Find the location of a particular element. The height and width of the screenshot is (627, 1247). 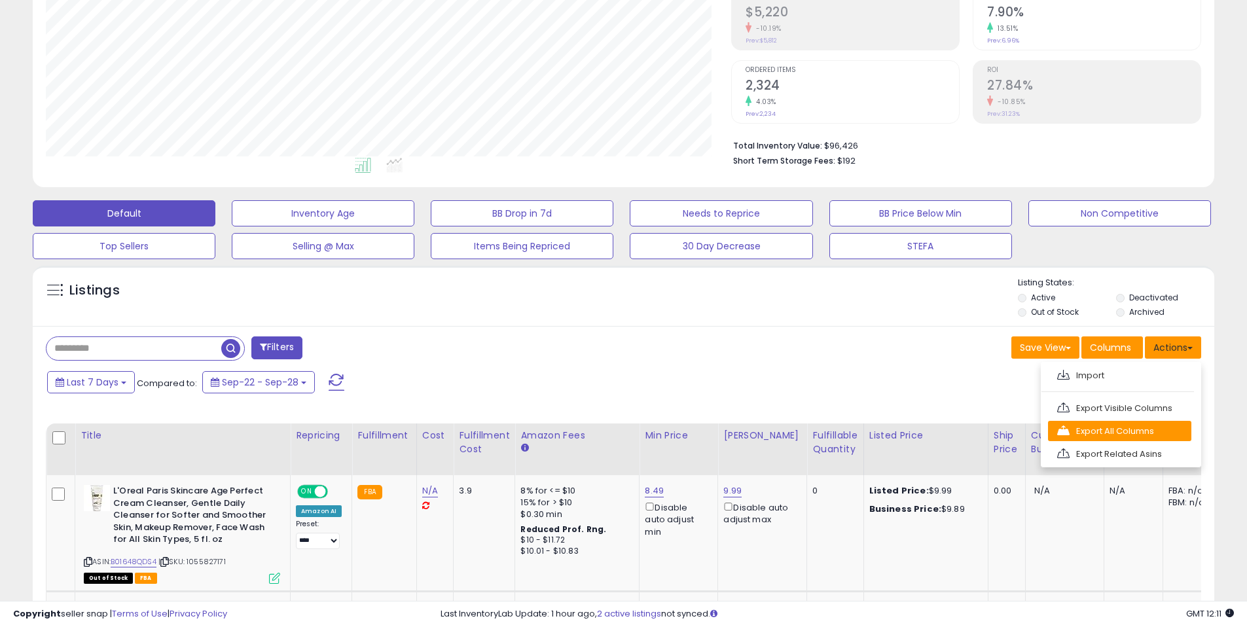

b: Reduced Prof. Rng. is located at coordinates (563, 529).